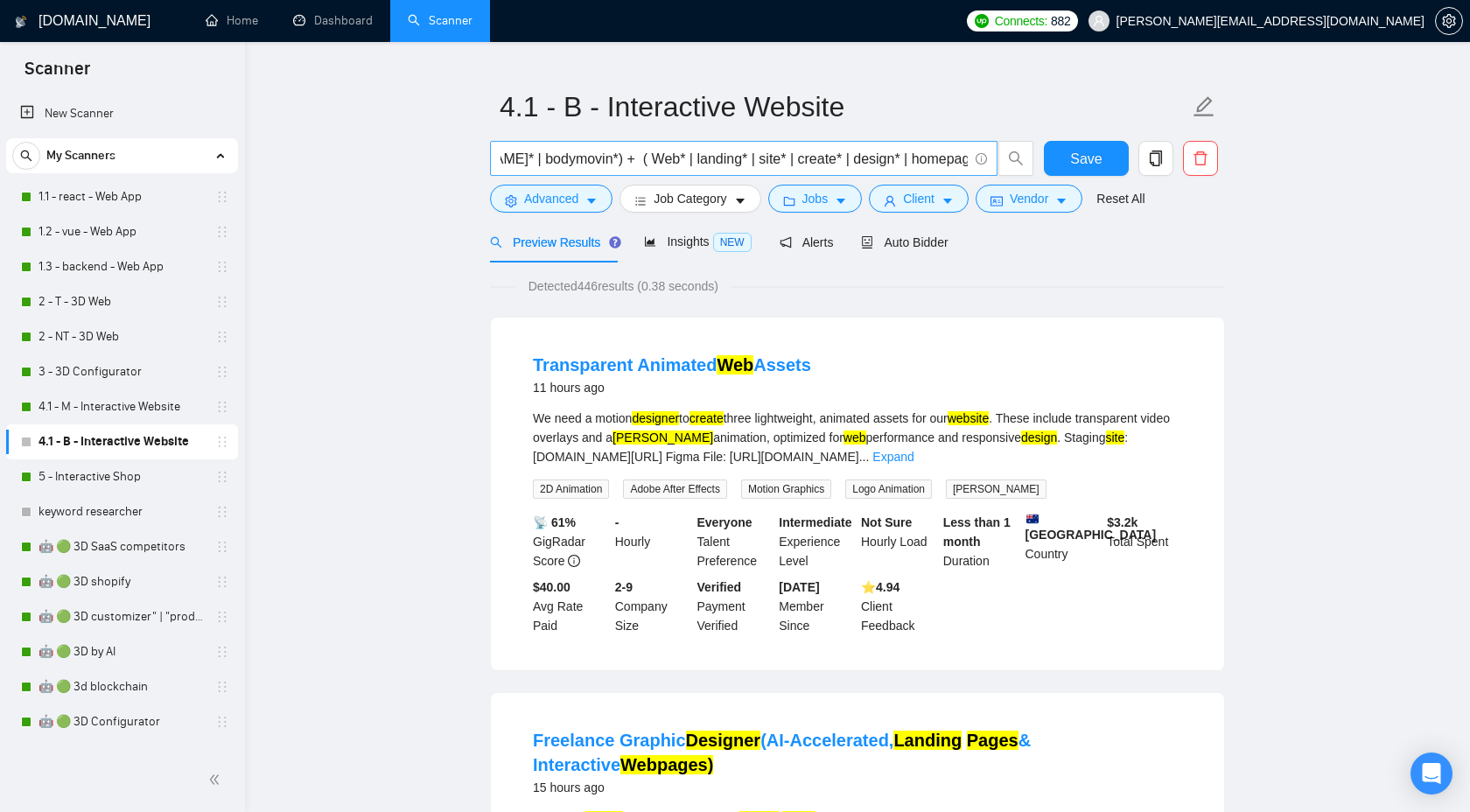 The image size is (1470, 812). What do you see at coordinates (697, 242) in the screenshot?
I see `span: Insights` at bounding box center [697, 242].